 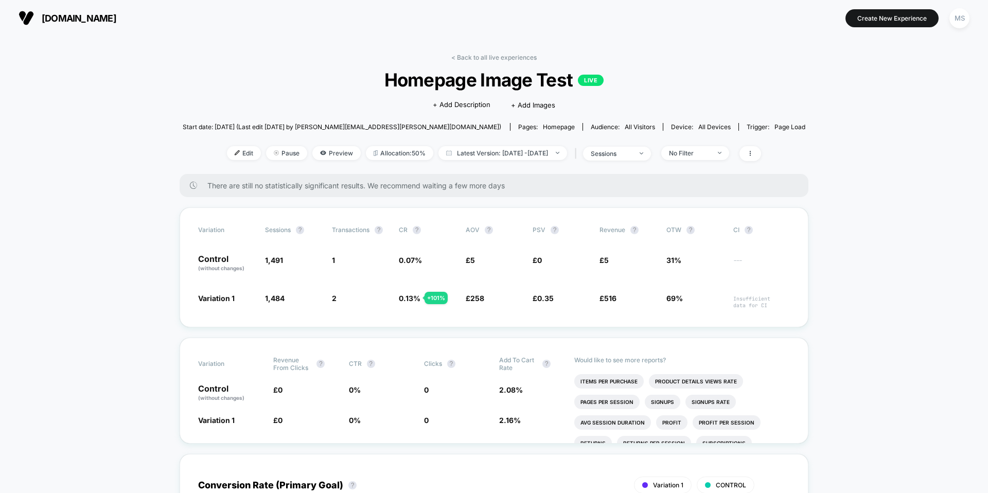 What do you see at coordinates (675, 298) in the screenshot?
I see `span: 69%` at bounding box center [675, 298].